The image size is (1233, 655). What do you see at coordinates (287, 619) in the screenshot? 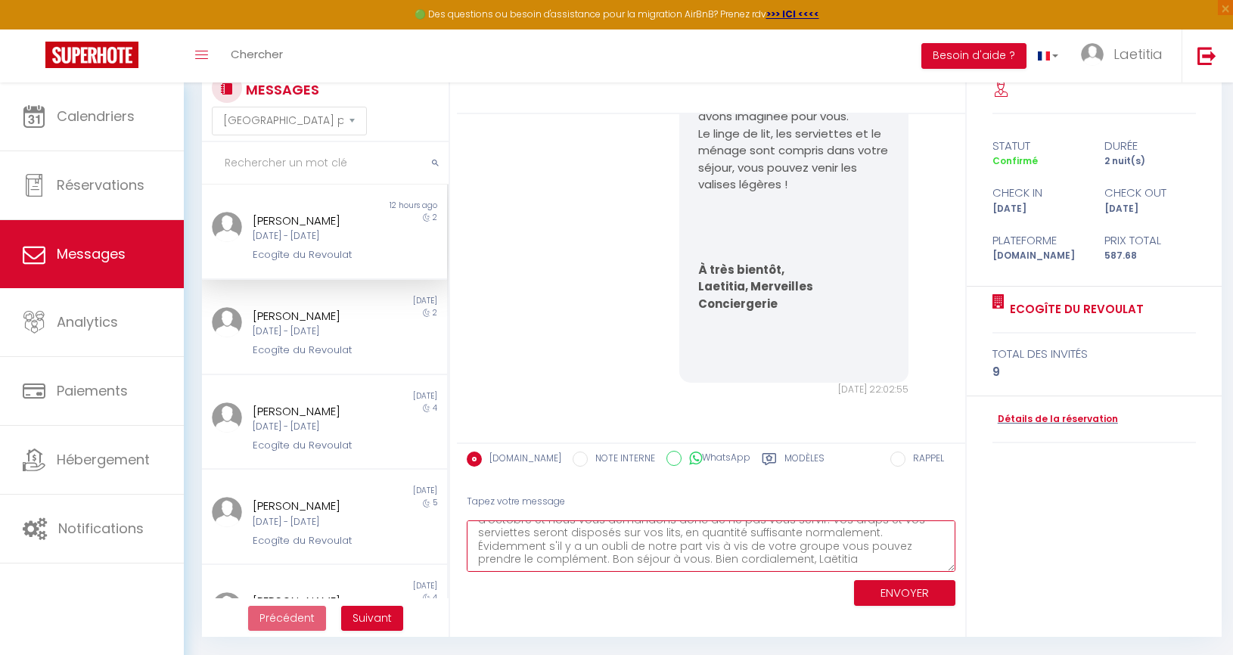
I see `button: Previous` at bounding box center [287, 619].